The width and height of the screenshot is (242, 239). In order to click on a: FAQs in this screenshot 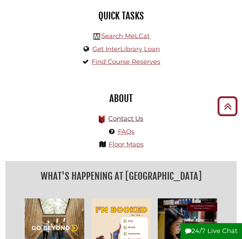, I will do `click(126, 132)`.